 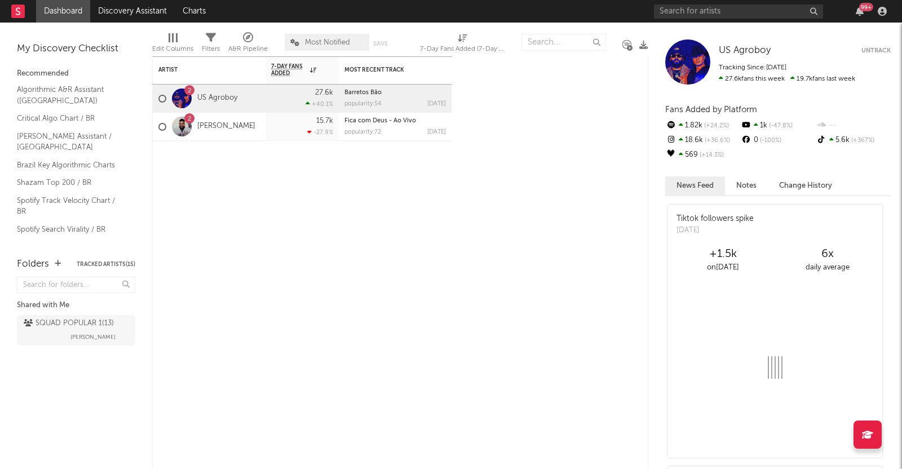 What do you see at coordinates (827, 268) in the screenshot?
I see `div: daily average` at bounding box center [827, 268].